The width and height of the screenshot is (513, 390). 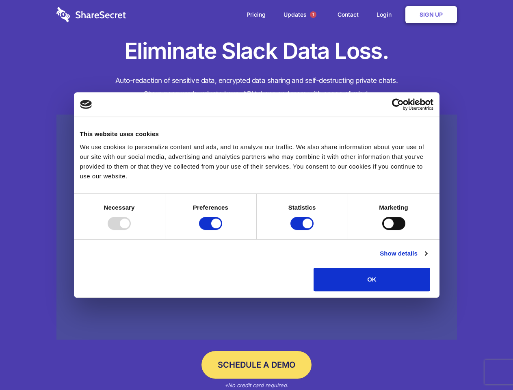 I want to click on em: *No credit card required., so click(x=256, y=385).